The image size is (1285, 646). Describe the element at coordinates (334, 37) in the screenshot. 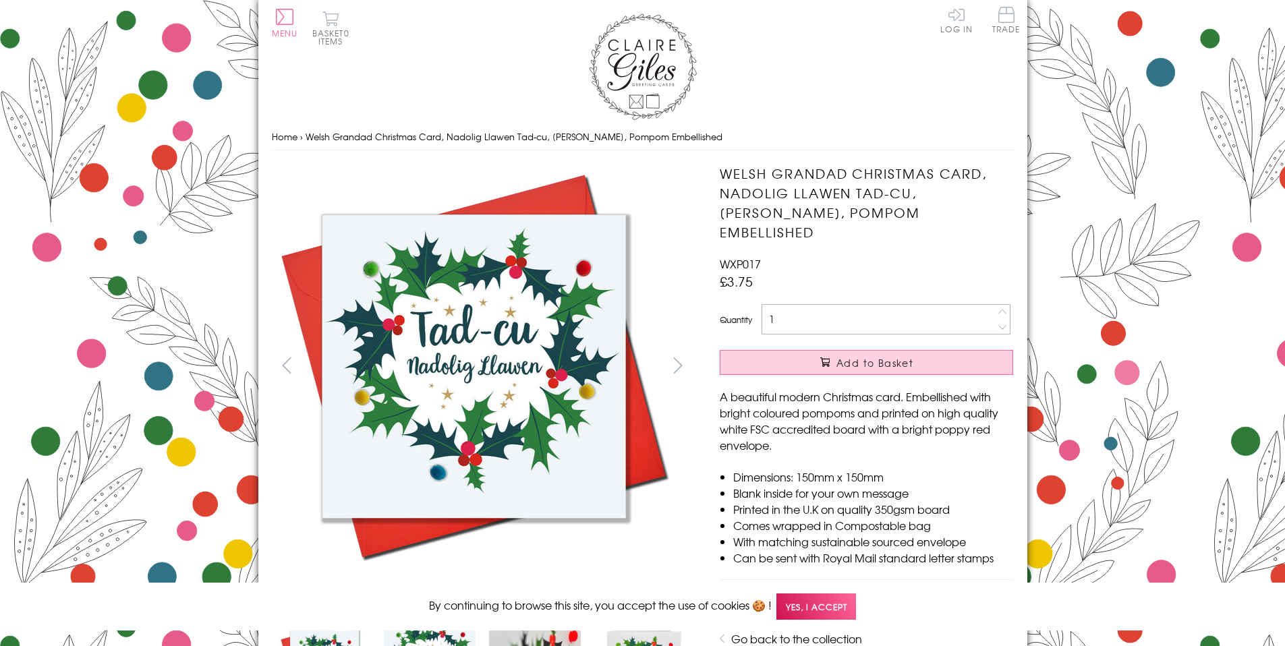

I see `span: 0 items` at that location.